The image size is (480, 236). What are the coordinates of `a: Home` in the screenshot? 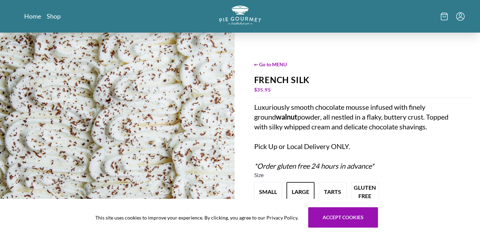 It's located at (33, 16).